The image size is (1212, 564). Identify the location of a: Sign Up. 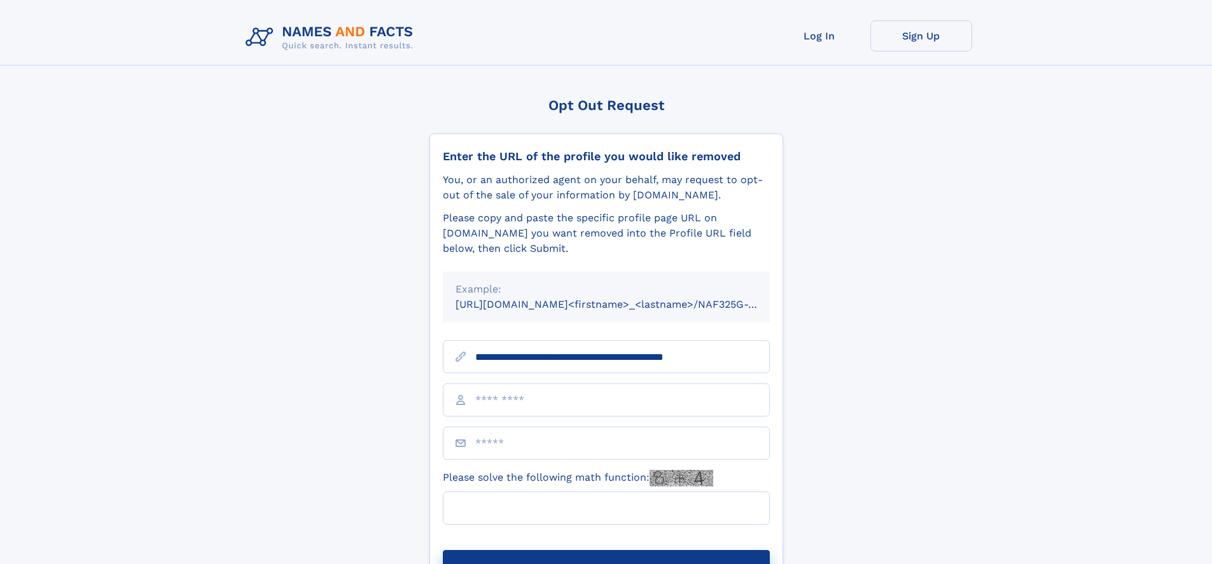
(921, 36).